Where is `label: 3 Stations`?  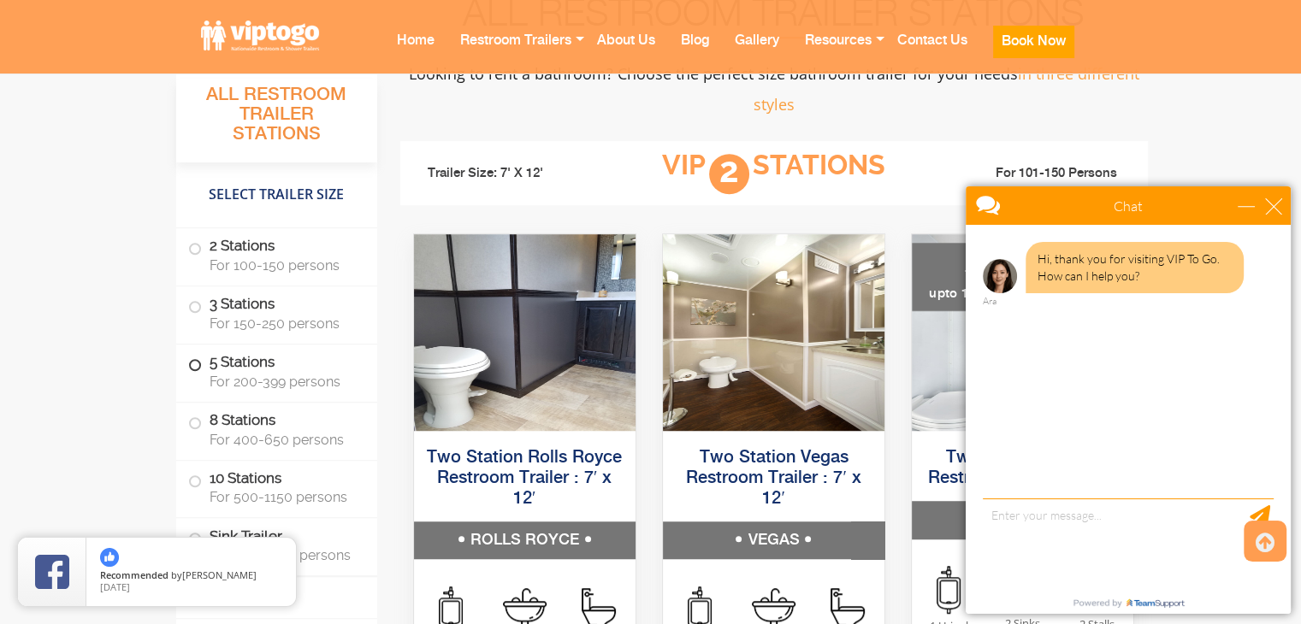 label: 3 Stations is located at coordinates (276, 313).